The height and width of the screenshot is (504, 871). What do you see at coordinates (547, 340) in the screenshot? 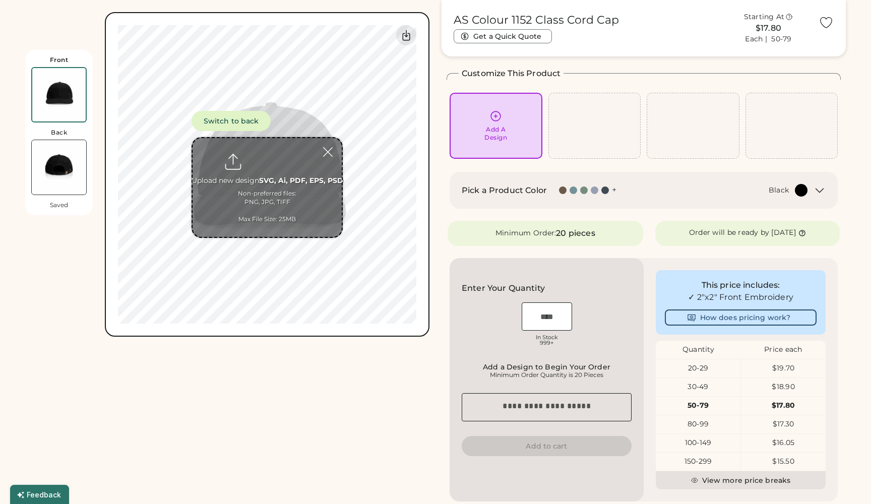
I see `div: In Stock 999+` at bounding box center [547, 340].